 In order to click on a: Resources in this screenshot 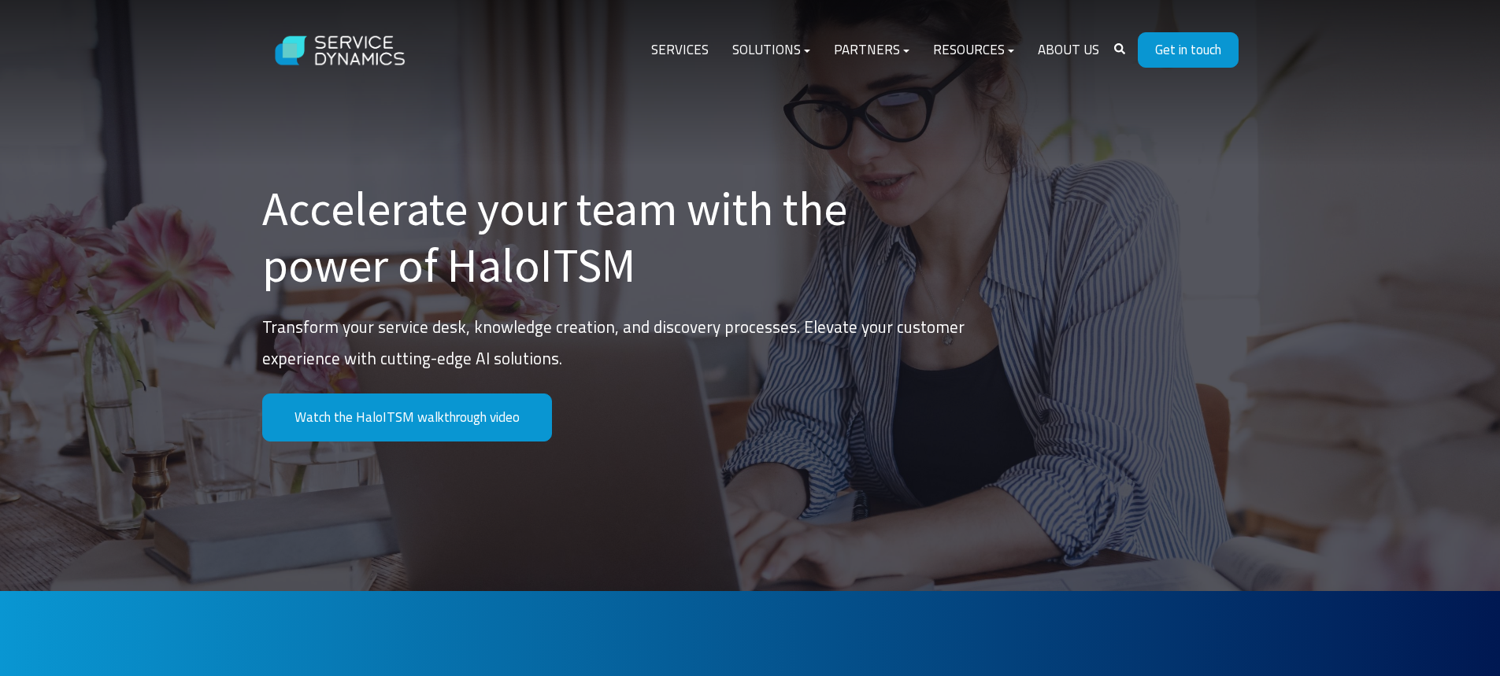, I will do `click(973, 50)`.